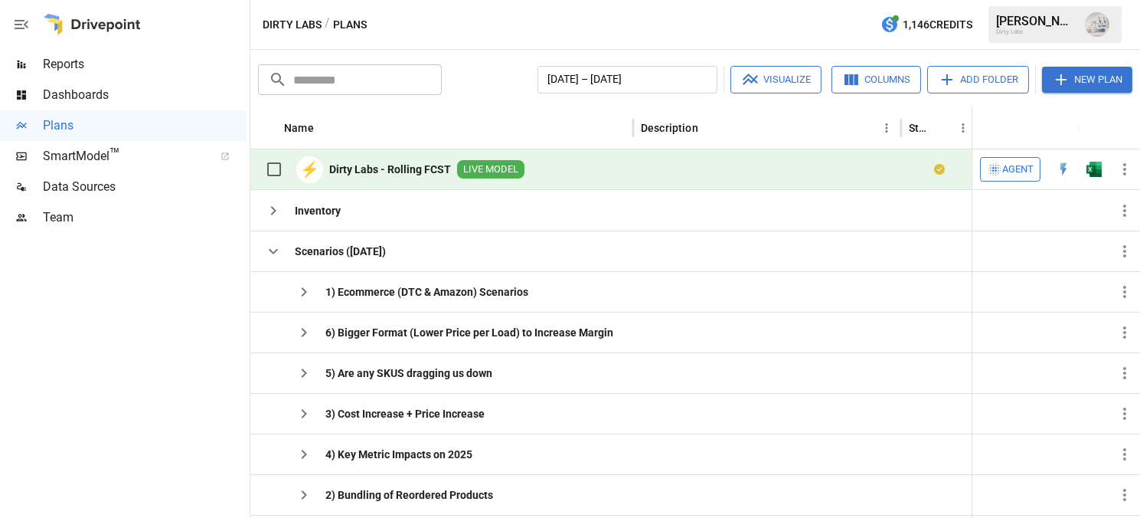 This screenshot has height=518, width=1140. Describe the element at coordinates (405, 414) in the screenshot. I see `b: 3) Cost Increase + Price Increase` at that location.